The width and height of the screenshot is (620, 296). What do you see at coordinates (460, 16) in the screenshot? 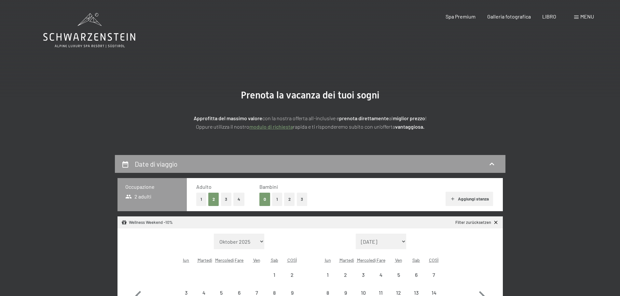
I see `font: Spa Premium` at bounding box center [460, 16].